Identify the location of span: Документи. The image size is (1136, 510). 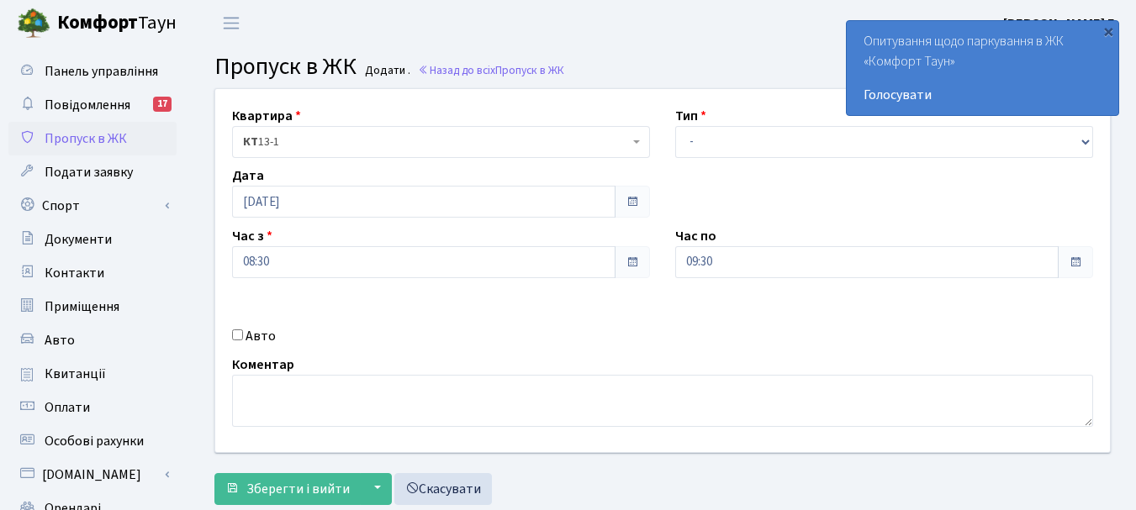
(78, 240).